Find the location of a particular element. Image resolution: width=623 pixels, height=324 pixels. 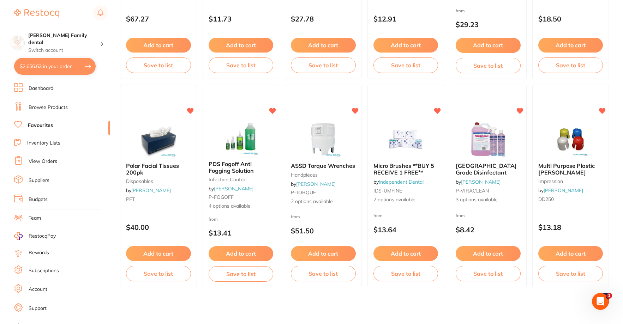

img: PDS Fogoff Anti Fogging Solution is located at coordinates (241, 138).